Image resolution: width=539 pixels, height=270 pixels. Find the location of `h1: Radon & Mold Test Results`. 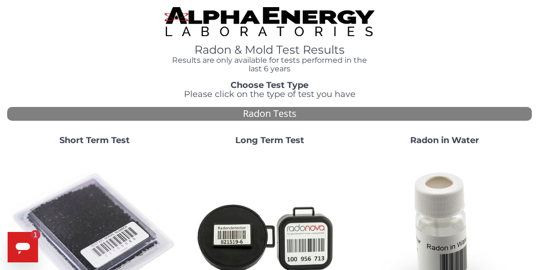

h1: Radon & Mold Test Results is located at coordinates (269, 50).